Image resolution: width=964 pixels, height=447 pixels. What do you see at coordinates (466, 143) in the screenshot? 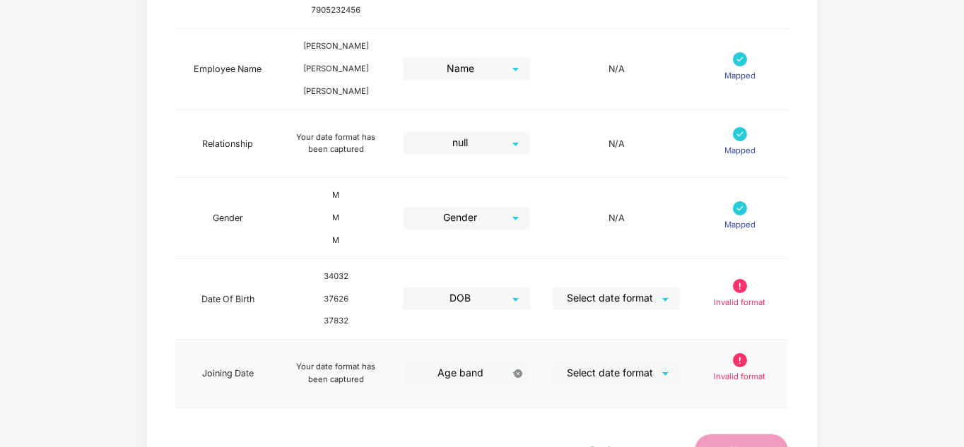
I see `span: null` at bounding box center [466, 143].